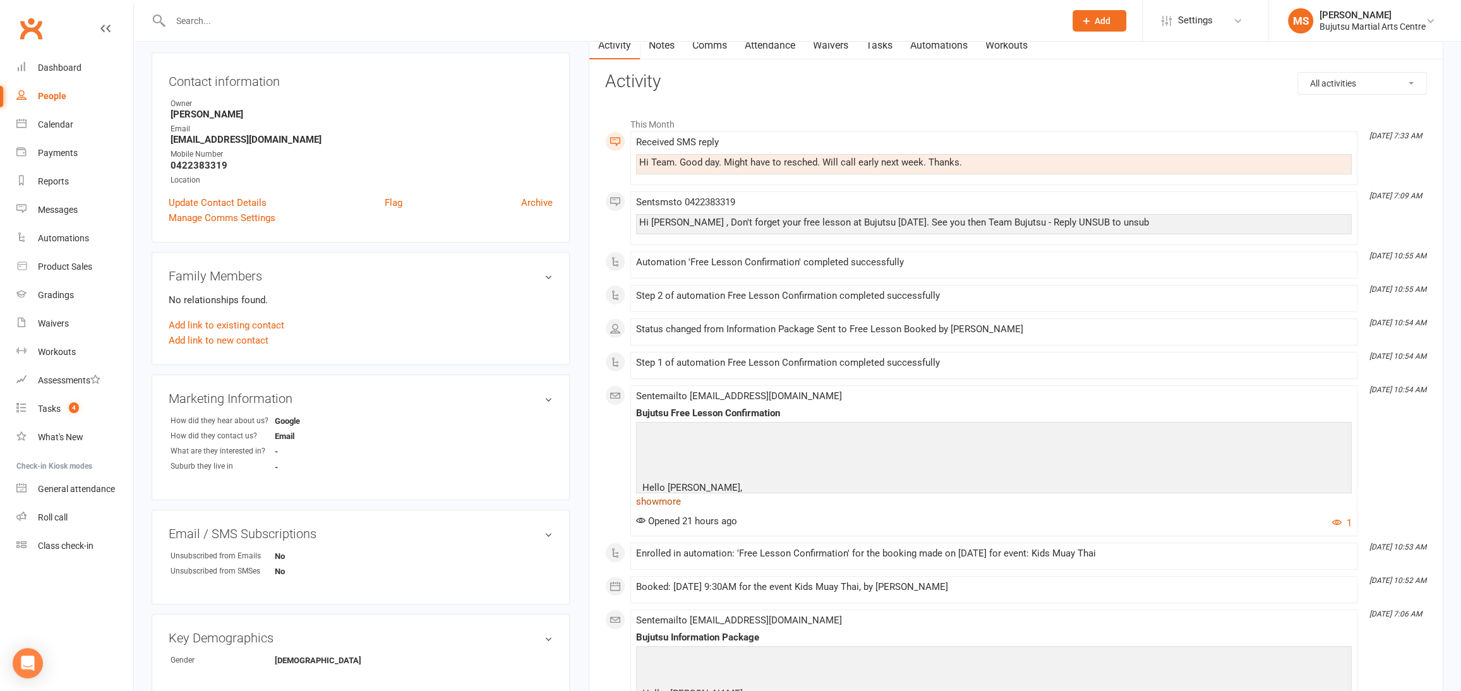  I want to click on input: Search..., so click(611, 21).